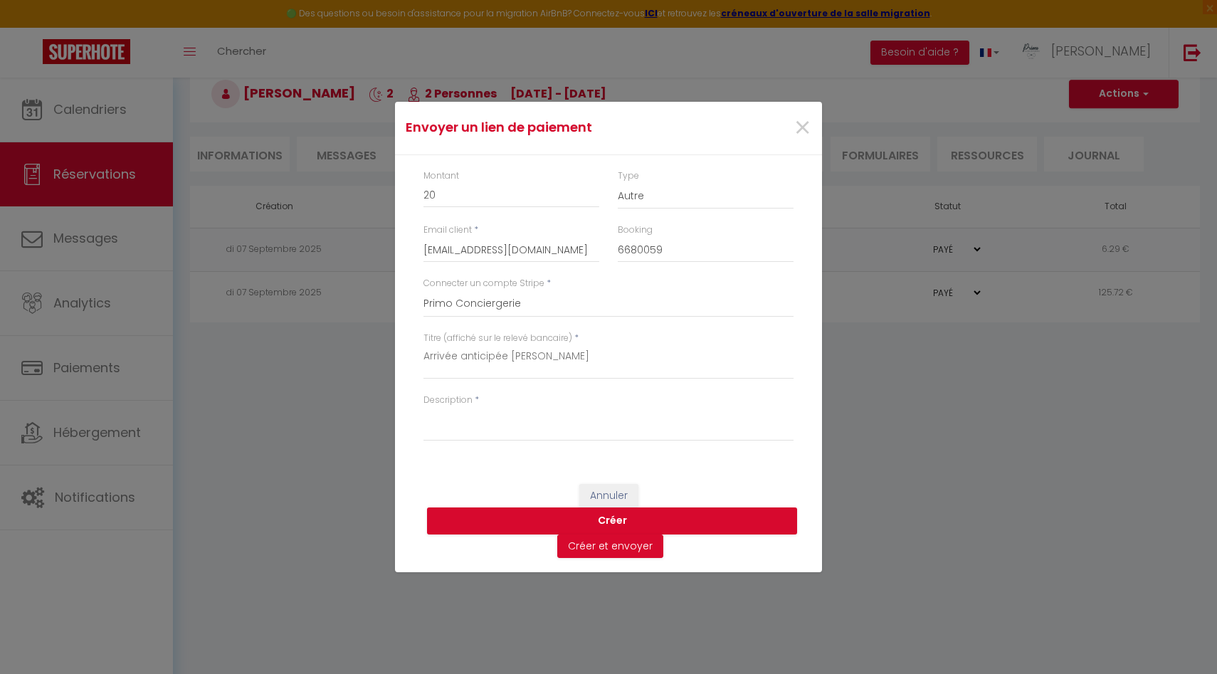  Describe the element at coordinates (498, 338) in the screenshot. I see `label: Titre (affiché sur le relevé bancaire)` at that location.